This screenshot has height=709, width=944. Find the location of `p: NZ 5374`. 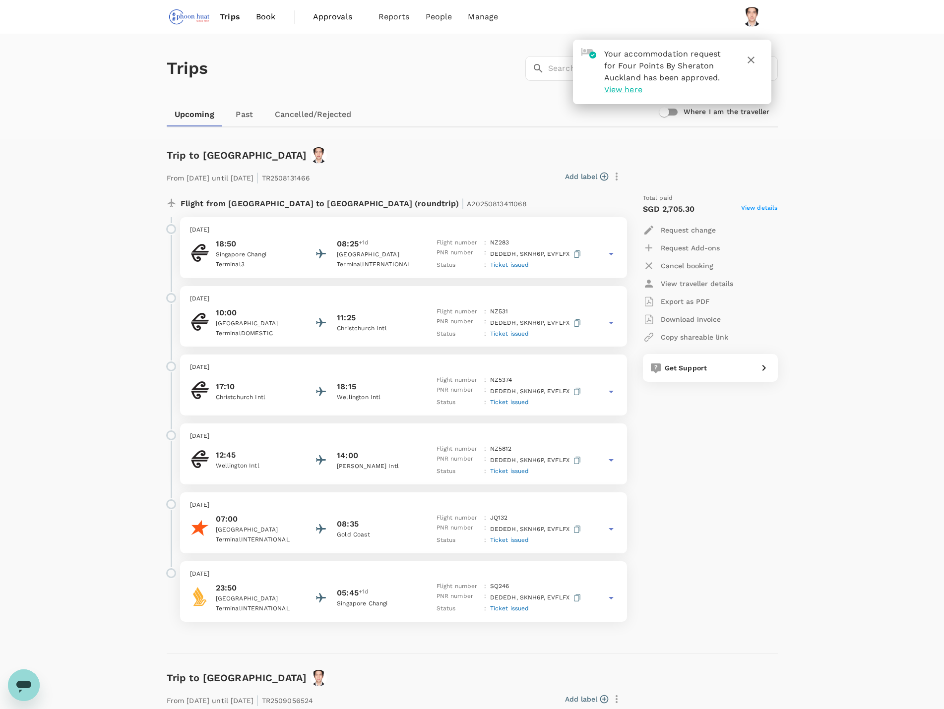

p: NZ 5374 is located at coordinates (501, 380).